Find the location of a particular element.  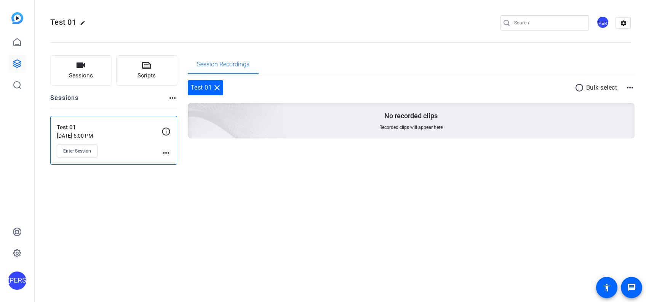

mat-icon: message is located at coordinates (631, 287).